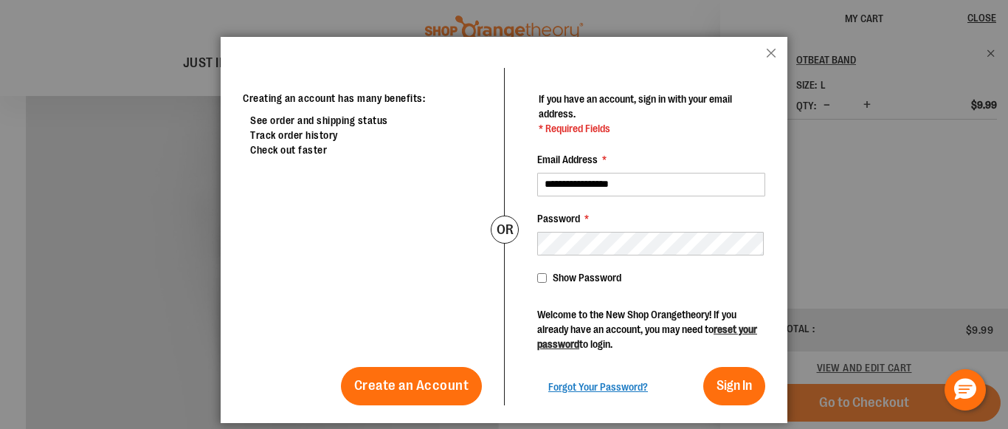 This screenshot has height=429, width=1008. I want to click on div: or, so click(505, 229).